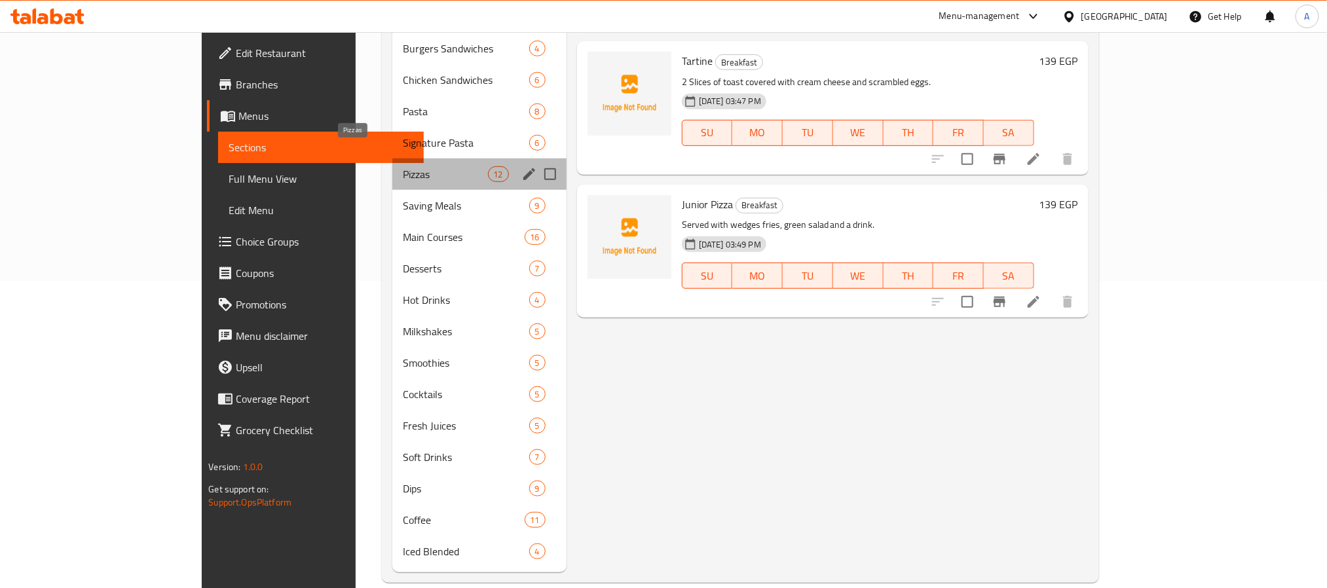  What do you see at coordinates (466, 426) in the screenshot?
I see `div: Fresh Juices` at bounding box center [466, 426].